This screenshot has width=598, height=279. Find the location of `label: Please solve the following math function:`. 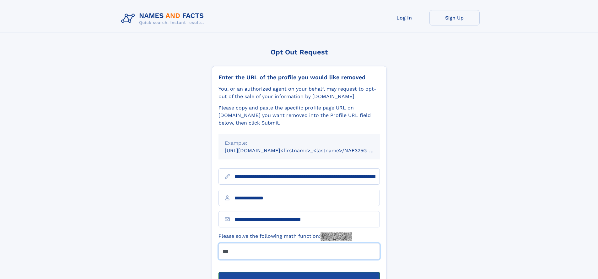

label: Please solve the following math function: is located at coordinates (285, 236).